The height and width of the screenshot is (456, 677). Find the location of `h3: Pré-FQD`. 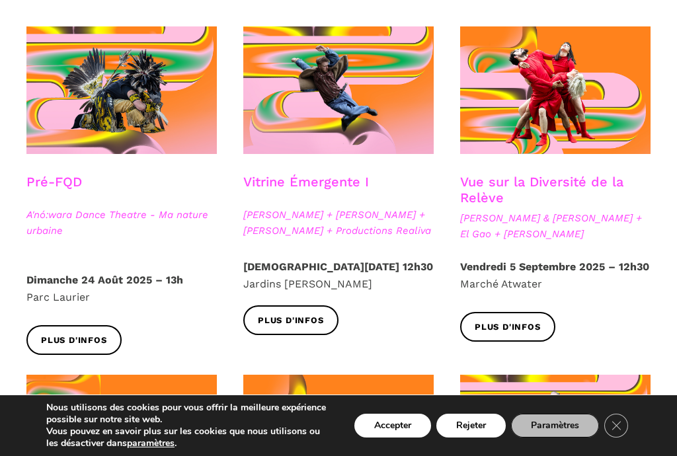

h3: Pré-FQD is located at coordinates (54, 191).